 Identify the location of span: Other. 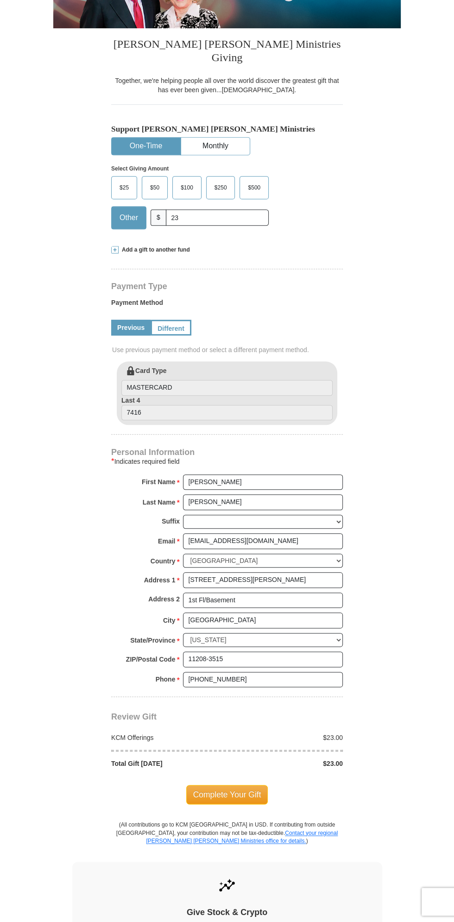
(129, 218).